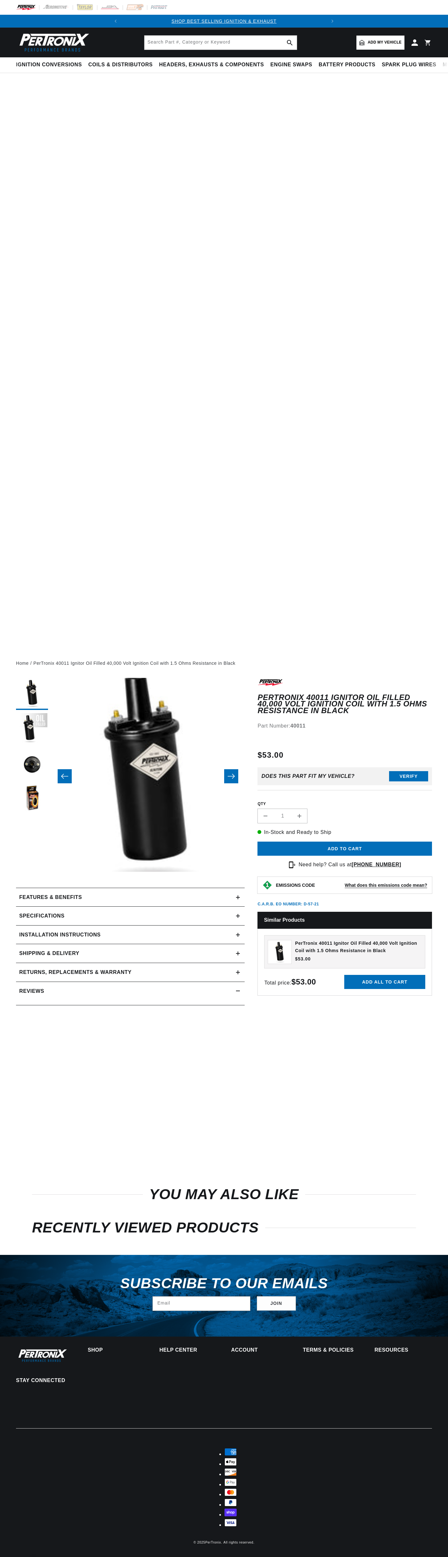 Image resolution: width=448 pixels, height=1557 pixels. What do you see at coordinates (345, 704) in the screenshot?
I see `h1: PerTronix 40011 Ignitor Oil Filled 40,000 Volt Ignition Coil with 1.5 Ohms Resistance in Black` at bounding box center [345, 704].